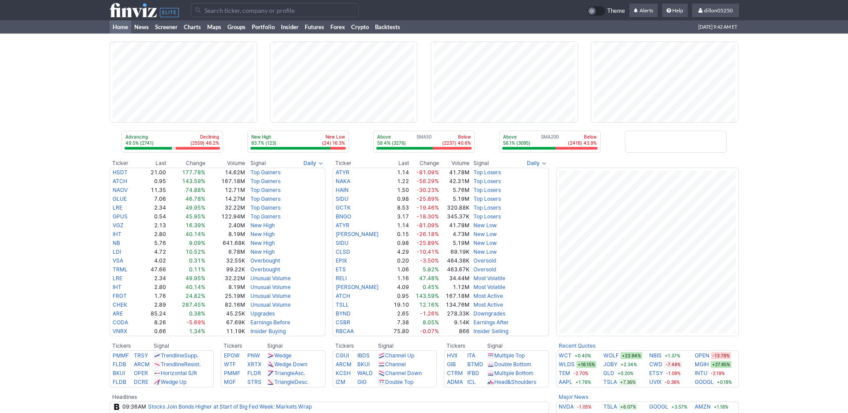 This screenshot has height=413, width=848. Describe the element at coordinates (454, 235) in the screenshot. I see `td: 4.73M` at that location.